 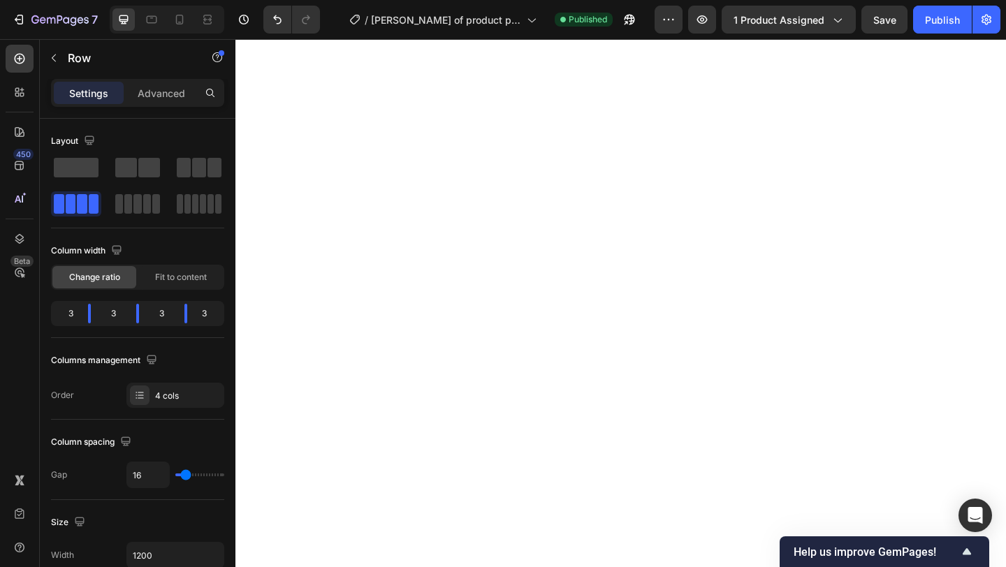 I want to click on div: Beta, so click(x=22, y=261).